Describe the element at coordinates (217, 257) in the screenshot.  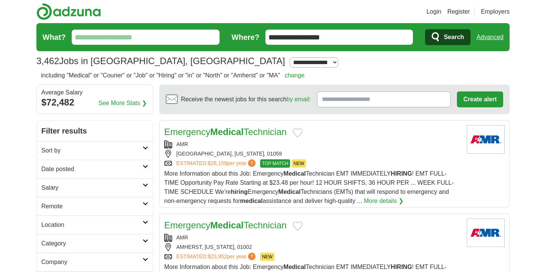
I see `a: ESTIMATED:$23,952per year?` at that location.